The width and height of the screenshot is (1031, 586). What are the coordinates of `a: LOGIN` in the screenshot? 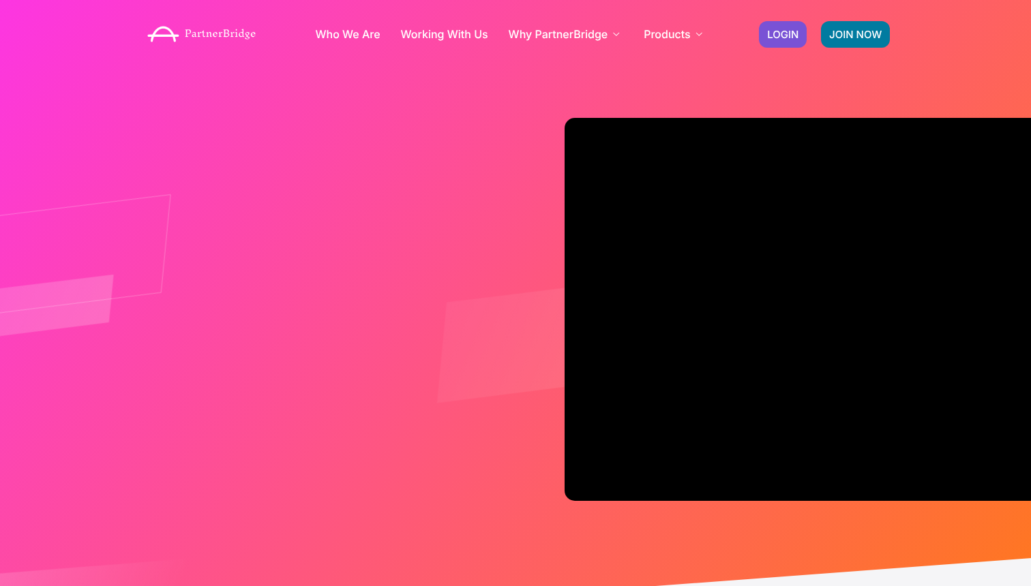 It's located at (783, 34).